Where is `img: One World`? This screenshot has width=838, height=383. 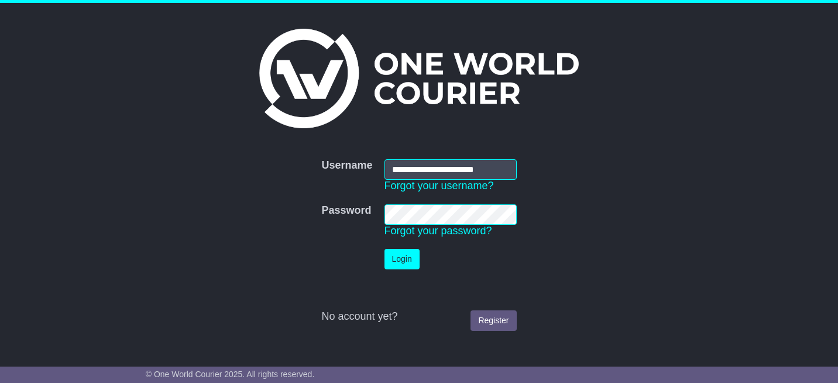
img: One World is located at coordinates (419, 78).